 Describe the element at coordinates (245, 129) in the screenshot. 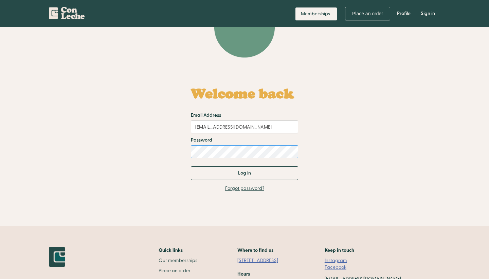

I see `form: Email Form` at that location.